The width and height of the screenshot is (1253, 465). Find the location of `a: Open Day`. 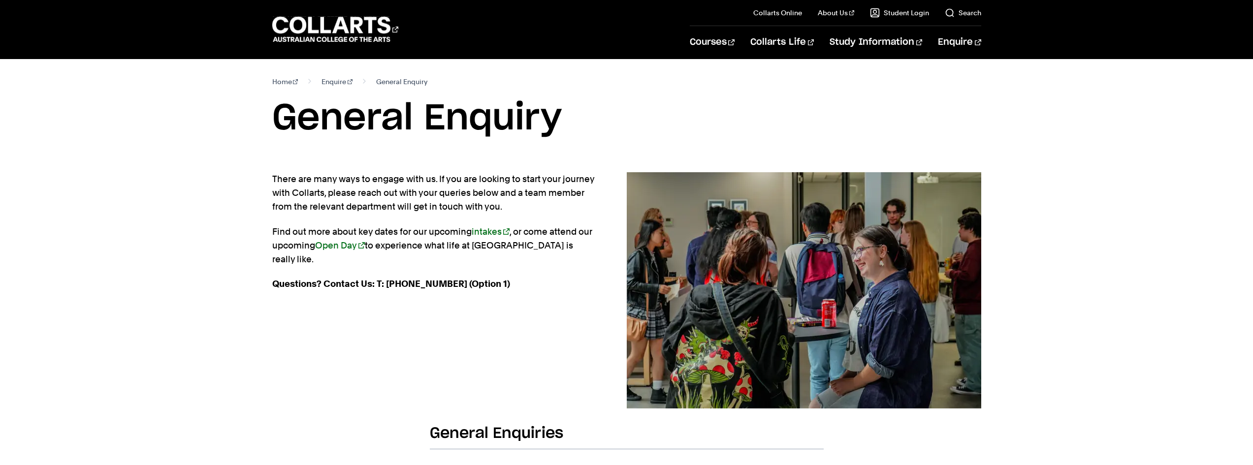

a: Open Day is located at coordinates (340, 245).